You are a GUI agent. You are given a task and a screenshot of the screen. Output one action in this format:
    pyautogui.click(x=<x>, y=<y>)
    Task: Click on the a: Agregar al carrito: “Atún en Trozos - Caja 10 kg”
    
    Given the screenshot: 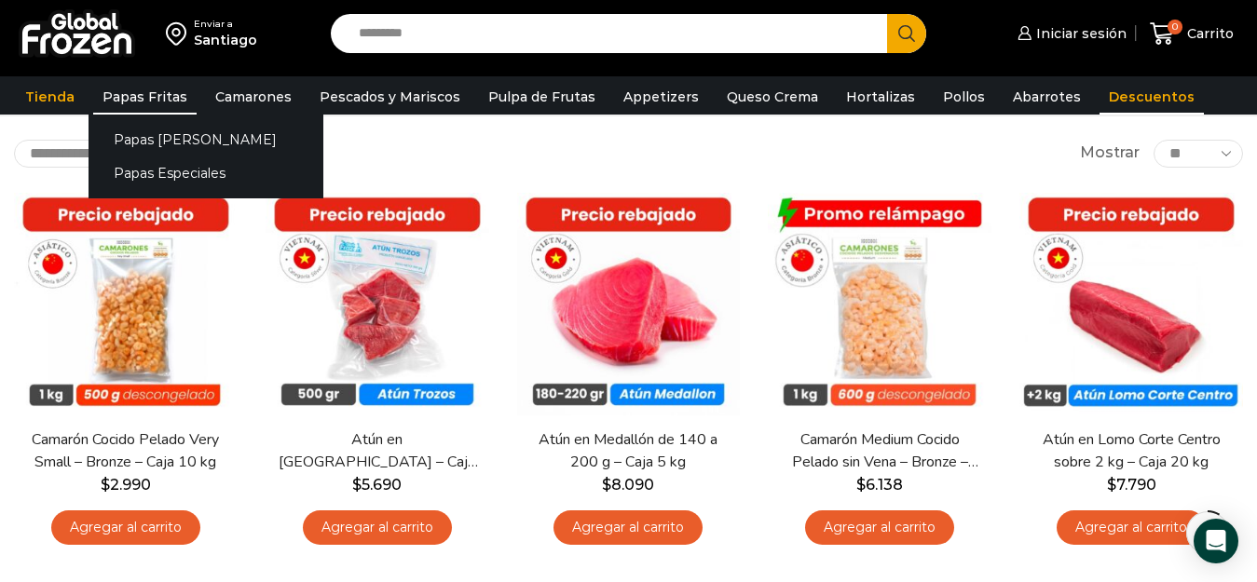 What is the action you would take?
    pyautogui.click(x=377, y=527)
    